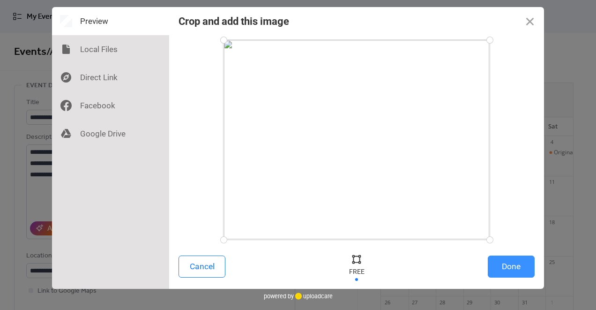 This screenshot has height=310, width=596. What do you see at coordinates (298, 295) in the screenshot?
I see `div: powered by` at bounding box center [298, 295].